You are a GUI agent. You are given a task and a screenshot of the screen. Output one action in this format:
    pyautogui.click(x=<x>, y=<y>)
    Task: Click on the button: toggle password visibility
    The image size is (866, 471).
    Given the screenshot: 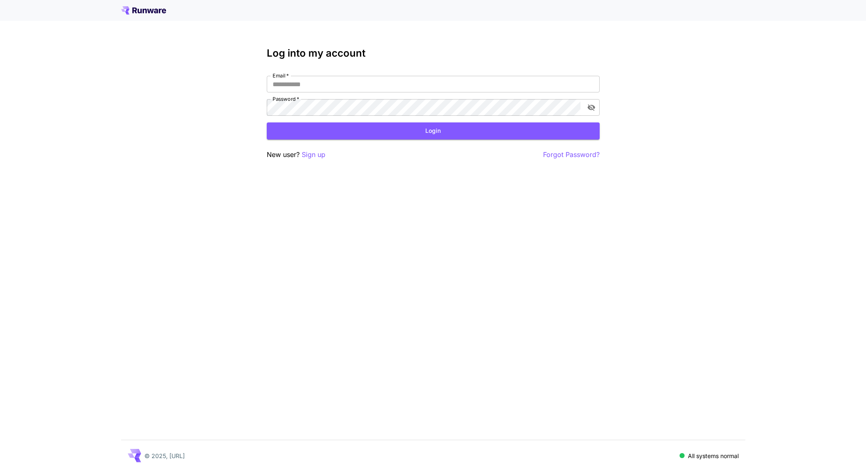 What is the action you would take?
    pyautogui.click(x=592, y=107)
    